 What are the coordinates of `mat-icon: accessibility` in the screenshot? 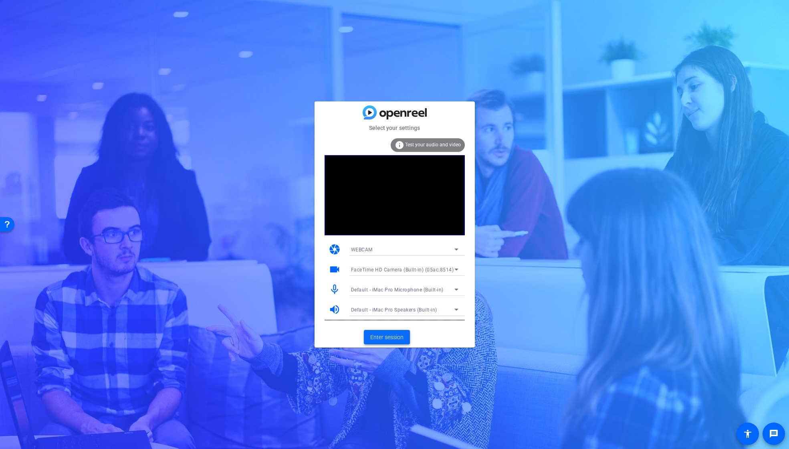 It's located at (748, 434).